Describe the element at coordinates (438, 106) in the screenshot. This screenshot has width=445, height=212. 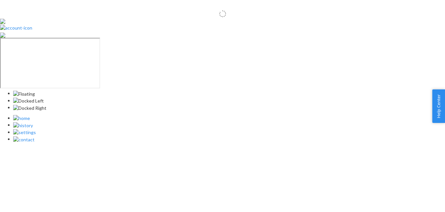
I see `span: Help Center` at that location.